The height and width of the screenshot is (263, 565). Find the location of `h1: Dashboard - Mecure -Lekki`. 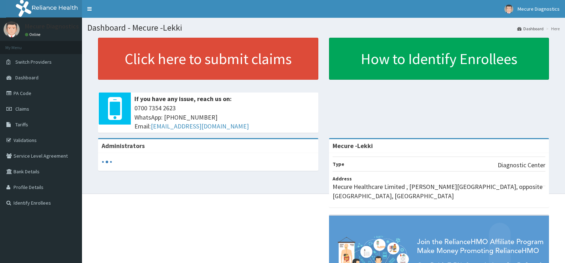

h1: Dashboard - Mecure -Lekki is located at coordinates (323, 28).